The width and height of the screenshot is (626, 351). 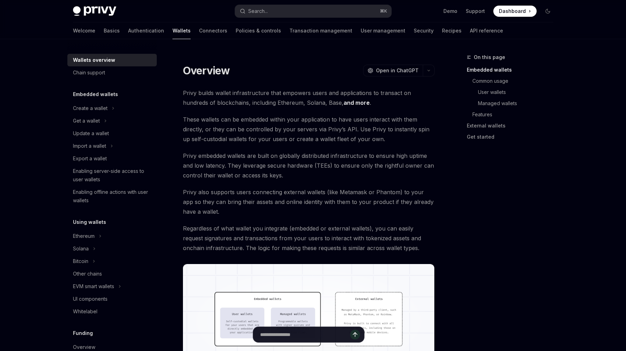 What do you see at coordinates (90, 108) in the screenshot?
I see `div: Create a wallet` at bounding box center [90, 108].